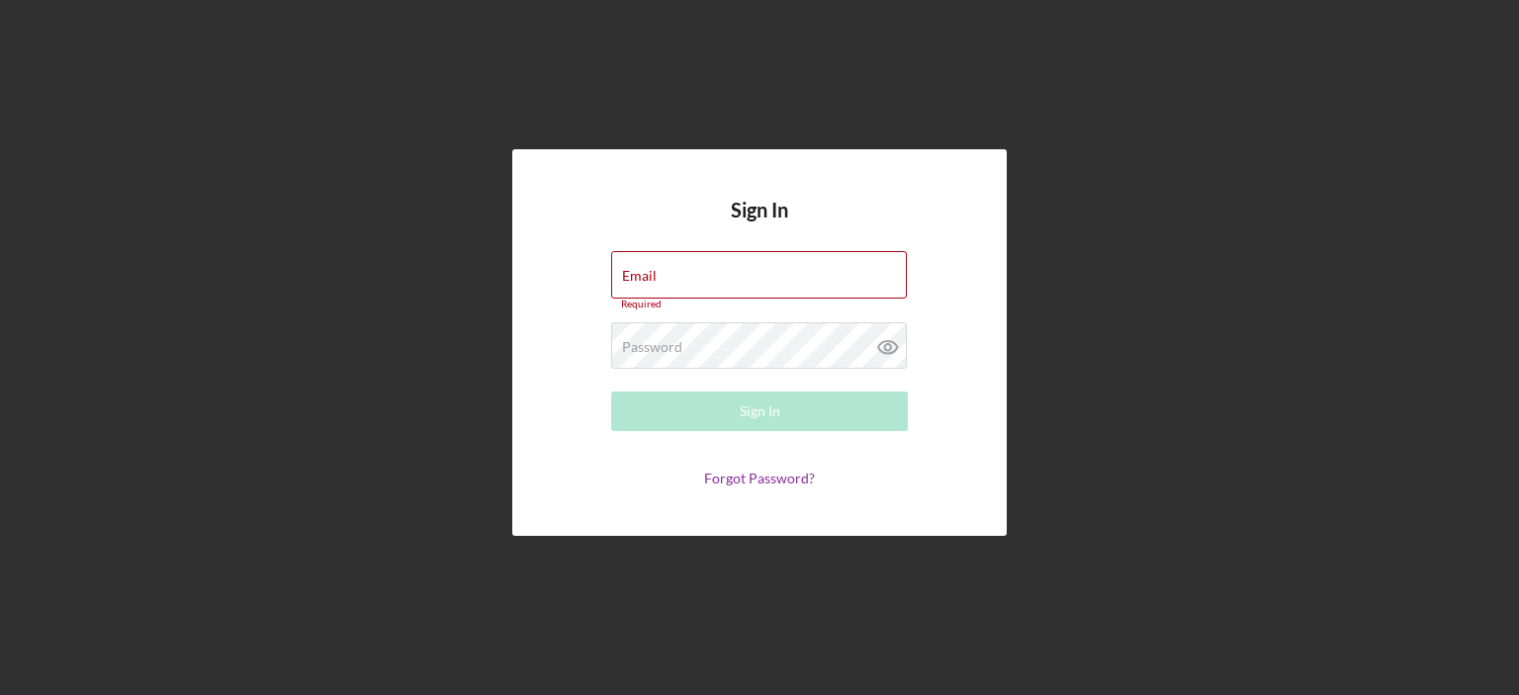 This screenshot has height=695, width=1519. Describe the element at coordinates (759, 478) in the screenshot. I see `a: Forgot Password?` at that location.